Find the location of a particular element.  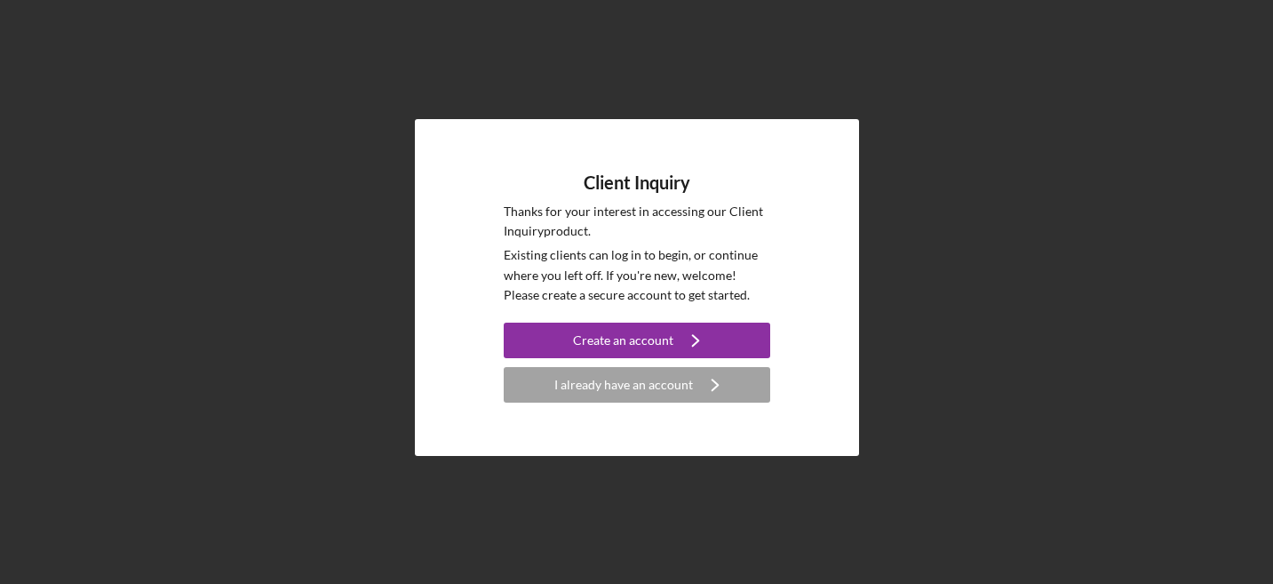

a: Create an account is located at coordinates (637, 342).